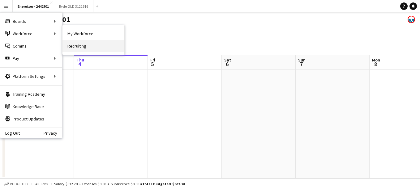 The height and width of the screenshot is (189, 420). What do you see at coordinates (228, 60) in the screenshot?
I see `span: Sat` at bounding box center [228, 60].